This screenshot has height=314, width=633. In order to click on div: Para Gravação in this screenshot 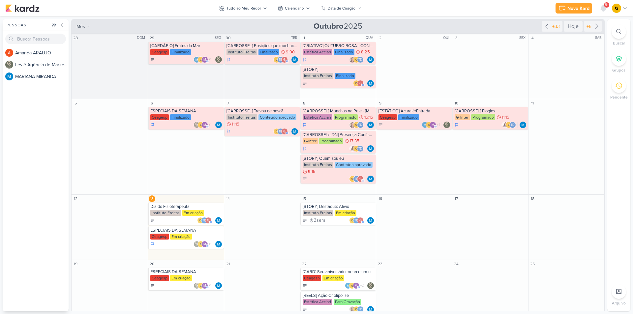, I will do `click(348, 302)`.